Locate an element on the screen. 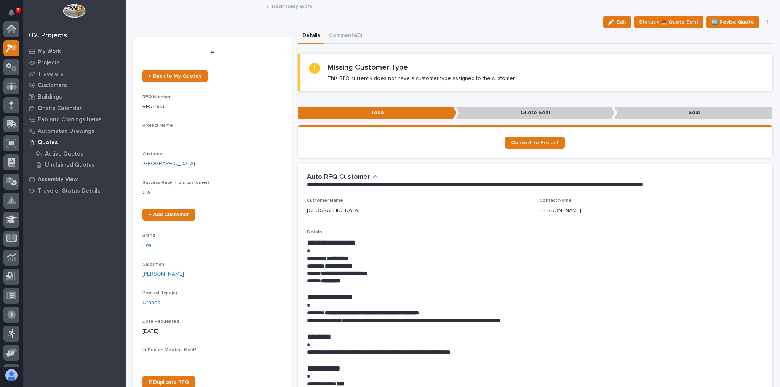  span: Customer Name is located at coordinates (325, 201).